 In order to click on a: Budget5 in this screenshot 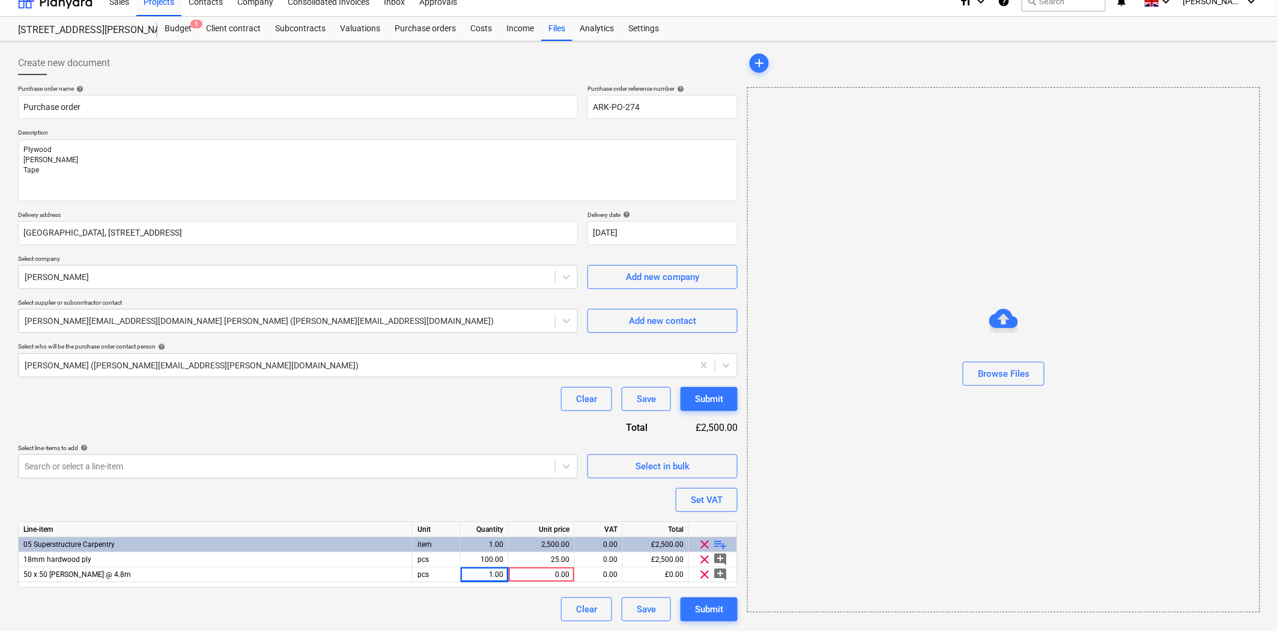, I will do `click(178, 29)`.